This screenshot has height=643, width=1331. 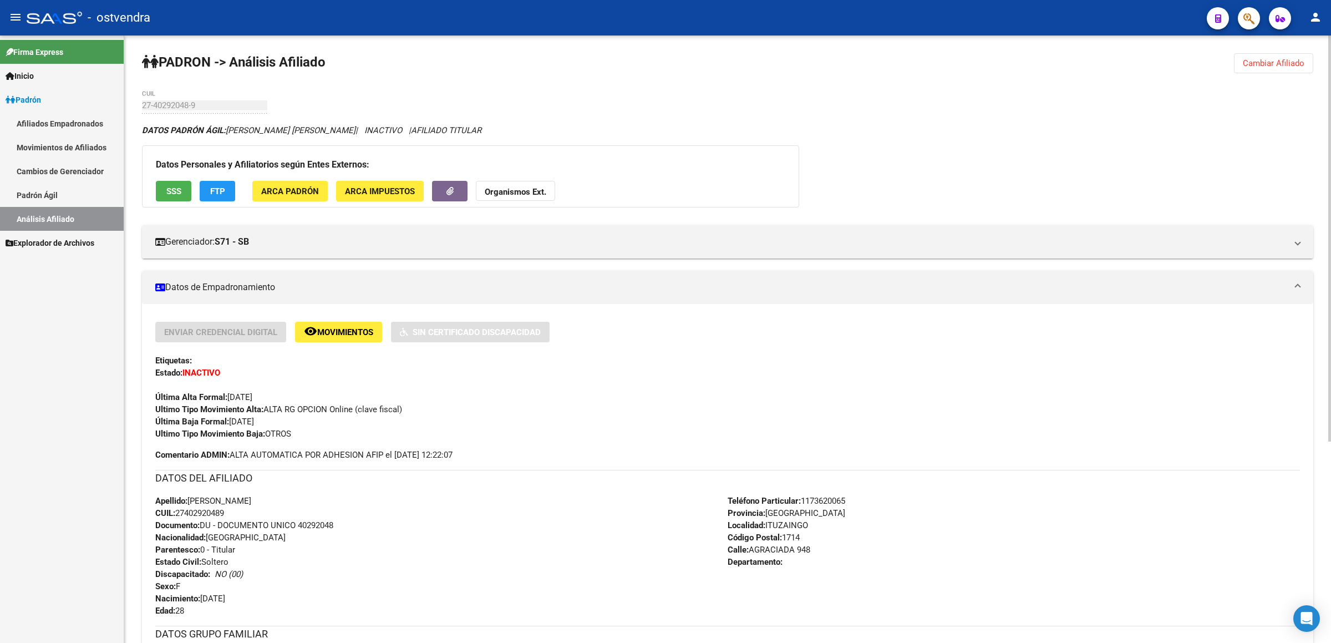 I want to click on mat-expansion-panel-header: Datos de Empadronamiento, so click(x=728, y=287).